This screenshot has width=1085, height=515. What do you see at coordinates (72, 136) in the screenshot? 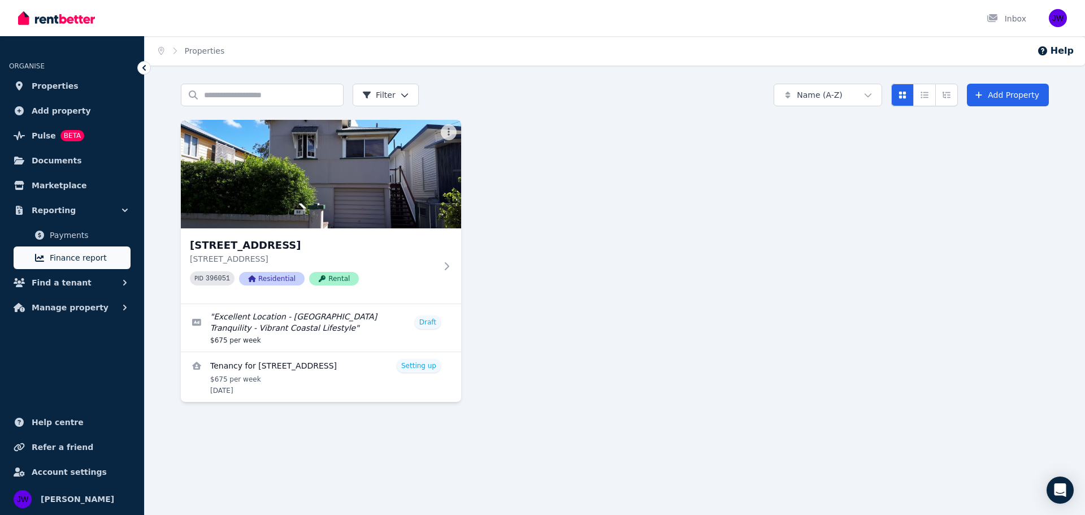
I see `a: PulseBETA` at bounding box center [72, 136].